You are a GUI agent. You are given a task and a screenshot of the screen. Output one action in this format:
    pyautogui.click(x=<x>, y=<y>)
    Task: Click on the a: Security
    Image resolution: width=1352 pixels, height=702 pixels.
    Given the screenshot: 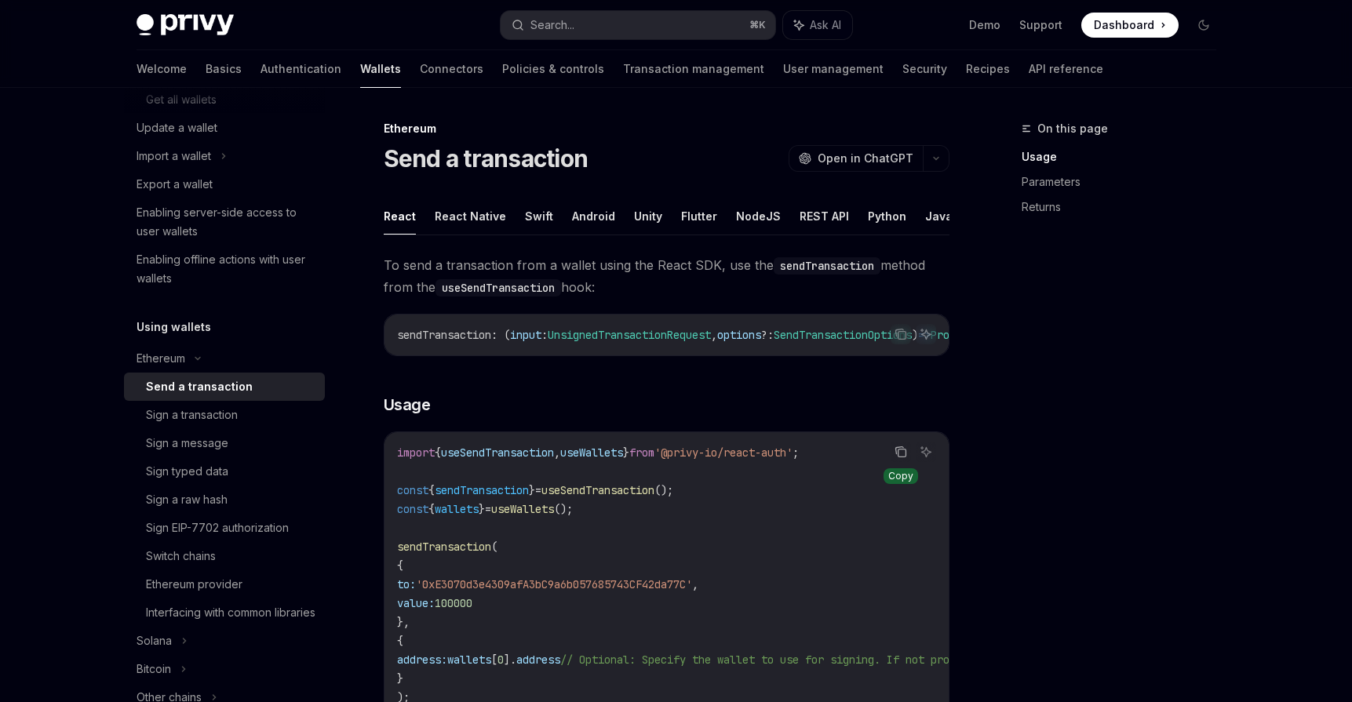 What is the action you would take?
    pyautogui.click(x=924, y=69)
    